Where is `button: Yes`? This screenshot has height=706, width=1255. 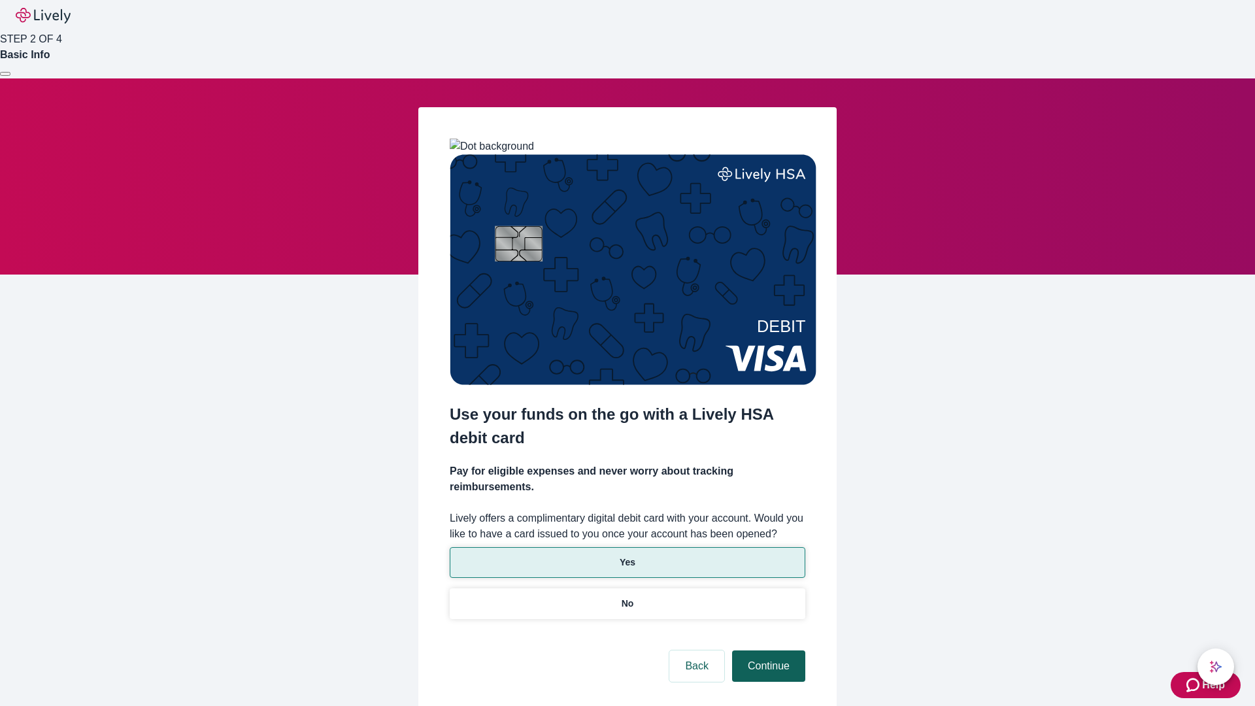
button: Yes is located at coordinates (627, 562).